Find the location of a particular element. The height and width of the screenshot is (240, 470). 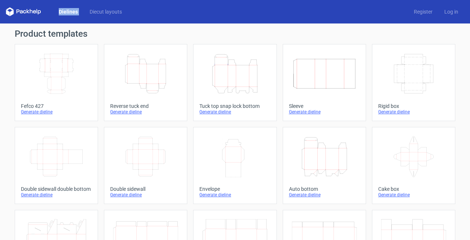

a: SleeveGenerate dieline is located at coordinates (325, 83).